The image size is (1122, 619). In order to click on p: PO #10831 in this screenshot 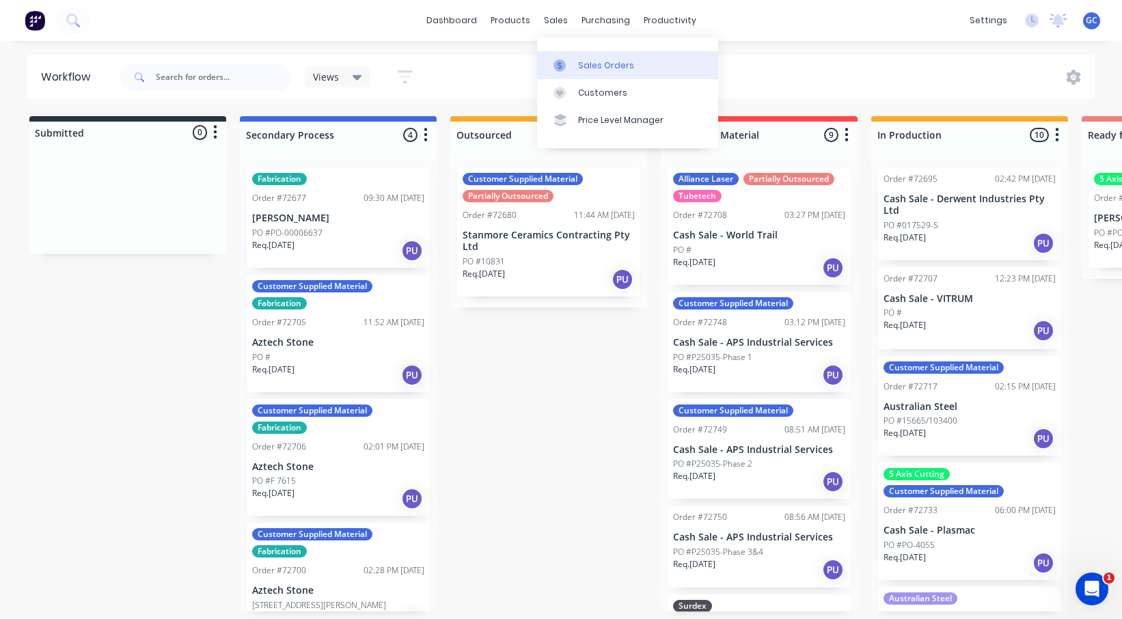, I will do `click(484, 262)`.